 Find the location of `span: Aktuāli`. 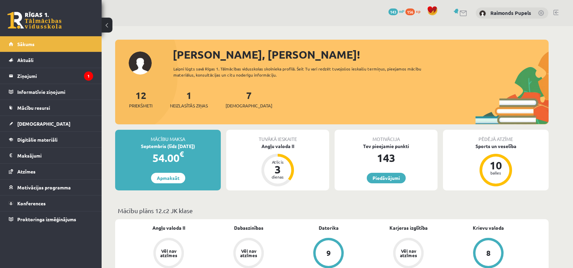

span: Aktuāli is located at coordinates (25, 60).